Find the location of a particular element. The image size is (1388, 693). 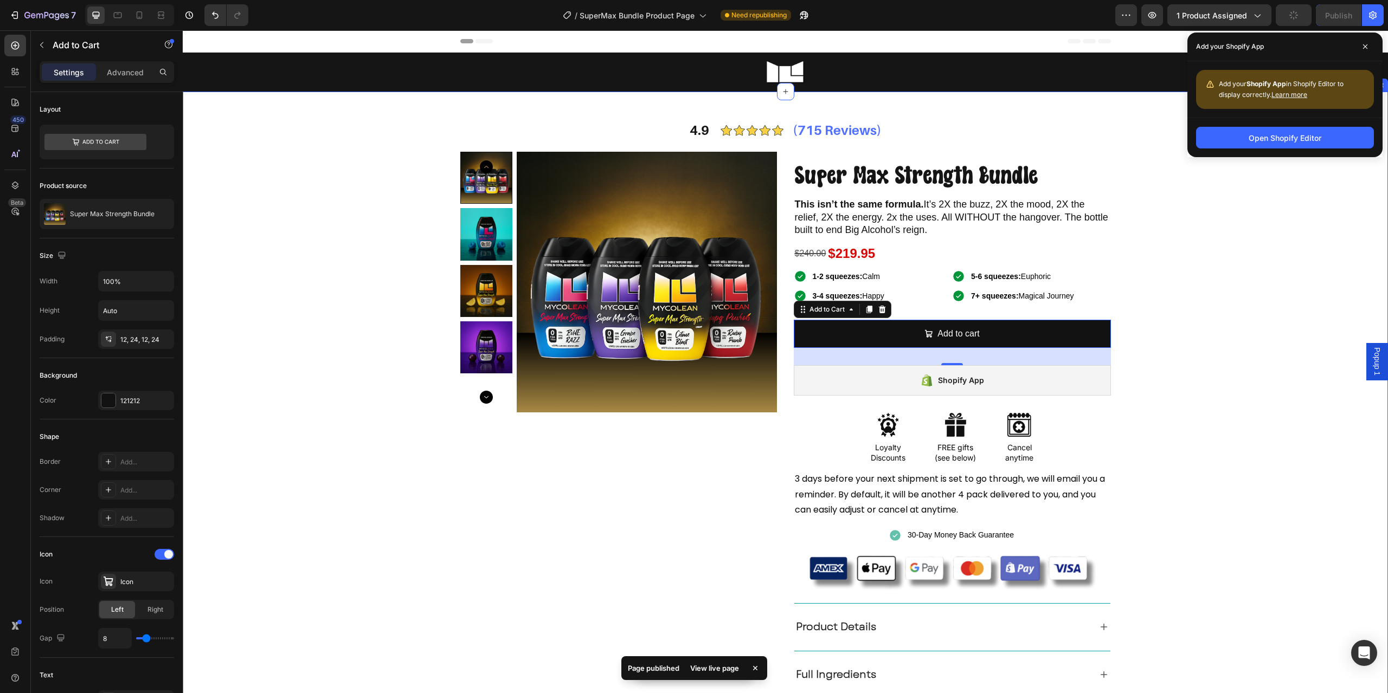

span: Magical Journey is located at coordinates (840, 266).